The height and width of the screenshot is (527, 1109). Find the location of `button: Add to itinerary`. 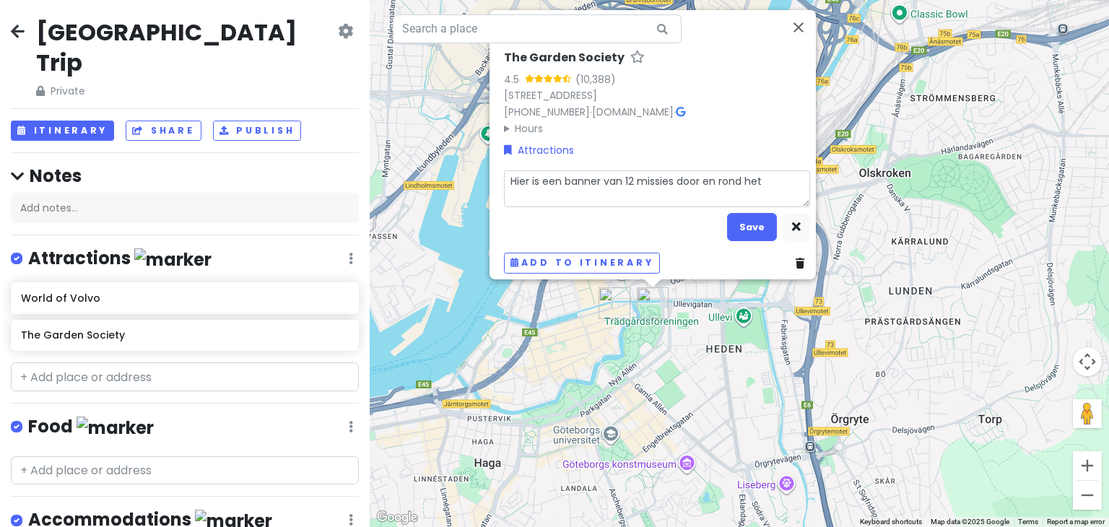

button: Add to itinerary is located at coordinates (582, 263).